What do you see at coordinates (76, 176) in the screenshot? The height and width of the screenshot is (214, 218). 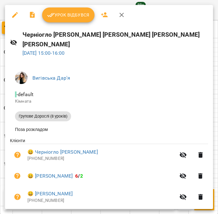 I see `span: 6` at bounding box center [76, 176].